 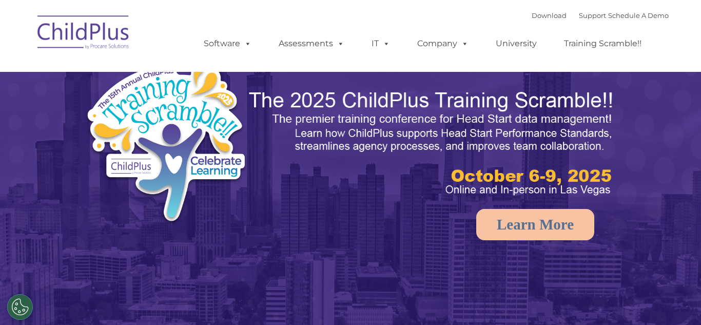 What do you see at coordinates (20, 307) in the screenshot?
I see `button: Cookies Settings` at bounding box center [20, 307].